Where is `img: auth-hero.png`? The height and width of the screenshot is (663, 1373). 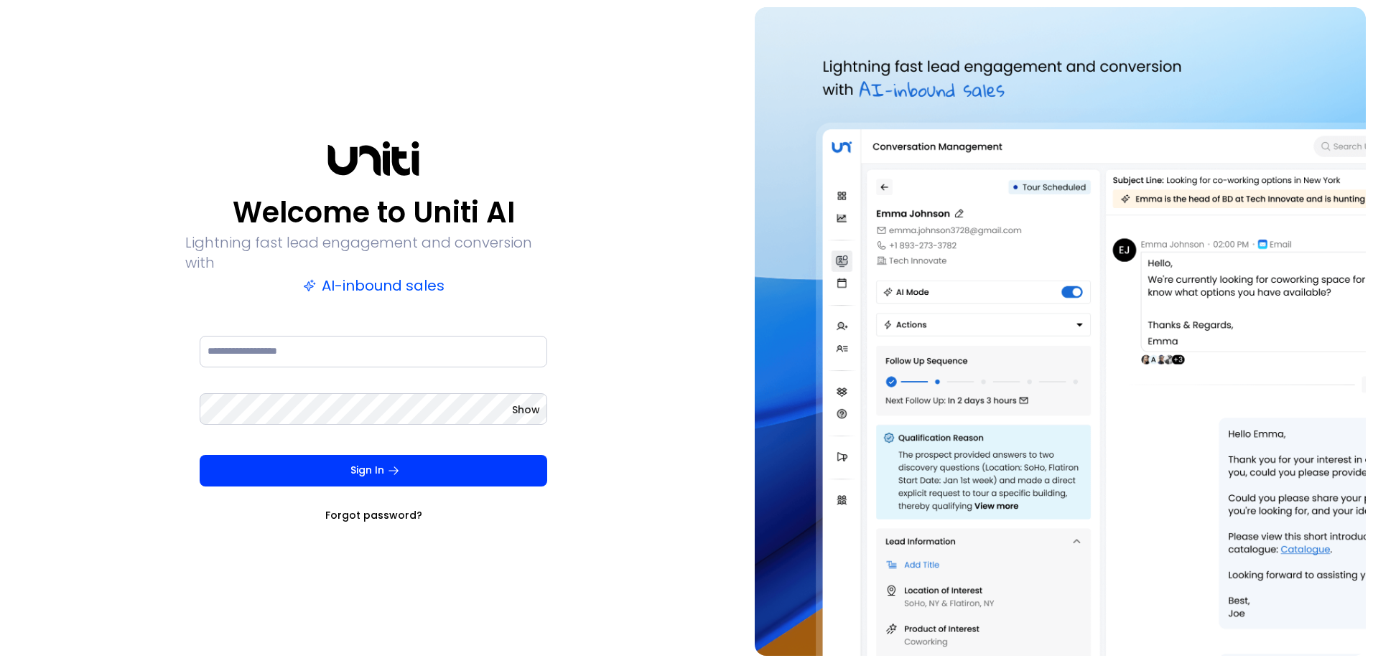
img: auth-hero.png is located at coordinates (1060, 332).